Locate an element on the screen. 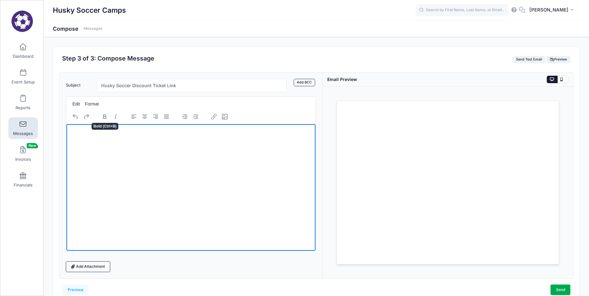 The height and width of the screenshot is (296, 589). h1: Husky Soccer Camps is located at coordinates (89, 10).